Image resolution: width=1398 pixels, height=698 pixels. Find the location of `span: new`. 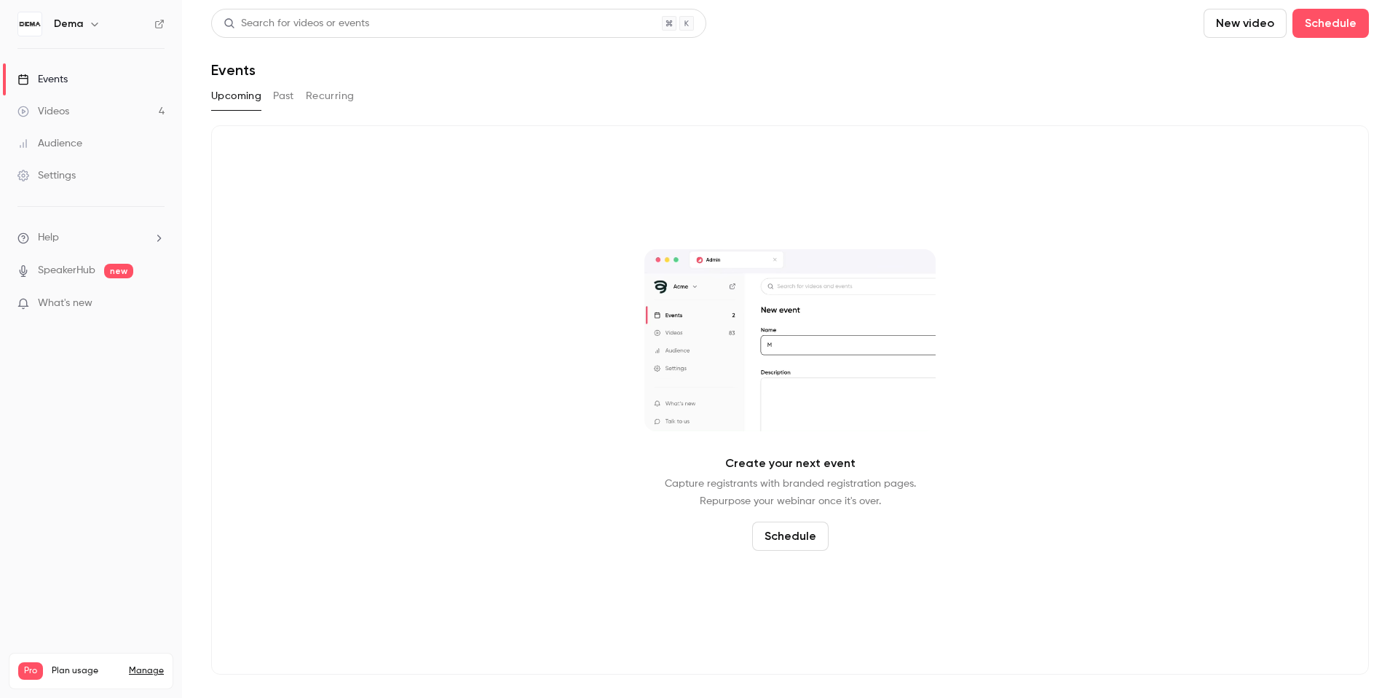

span: new is located at coordinates (119, 271).